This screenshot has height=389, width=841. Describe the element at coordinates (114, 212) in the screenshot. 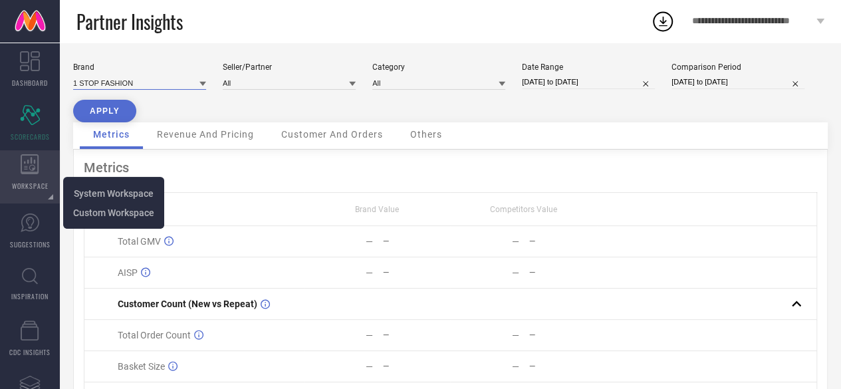

I see `a: Custom Workspace` at that location.